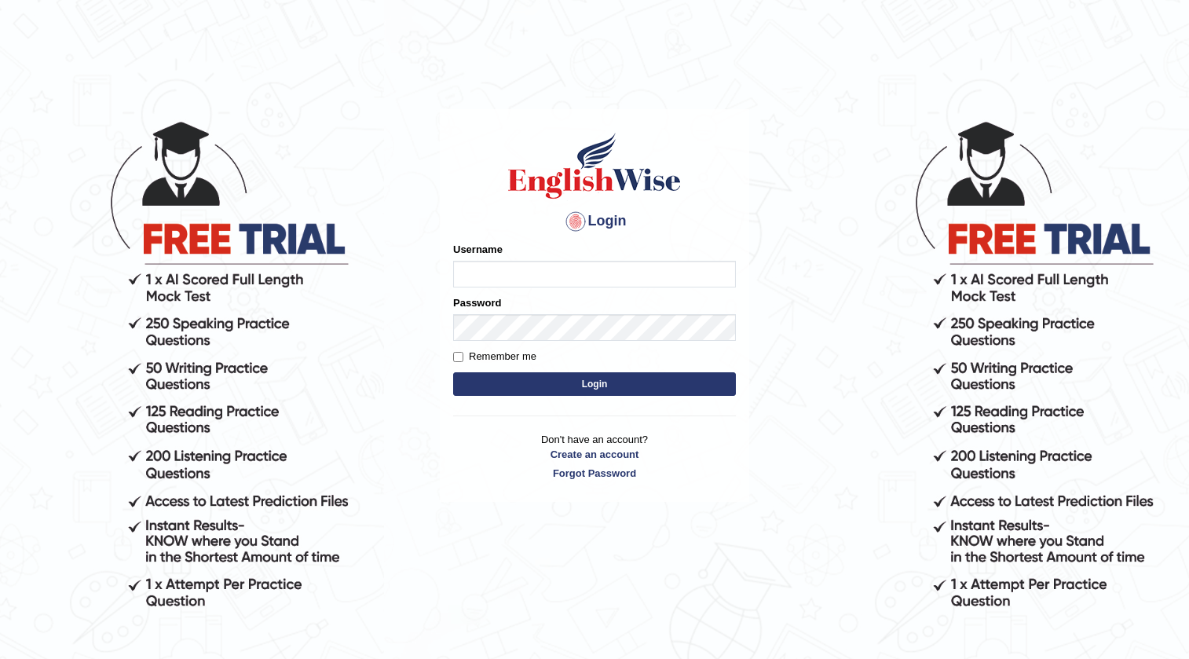 The height and width of the screenshot is (659, 1189). What do you see at coordinates (595, 456) in the screenshot?
I see `p: Don't have an account?` at bounding box center [595, 456].